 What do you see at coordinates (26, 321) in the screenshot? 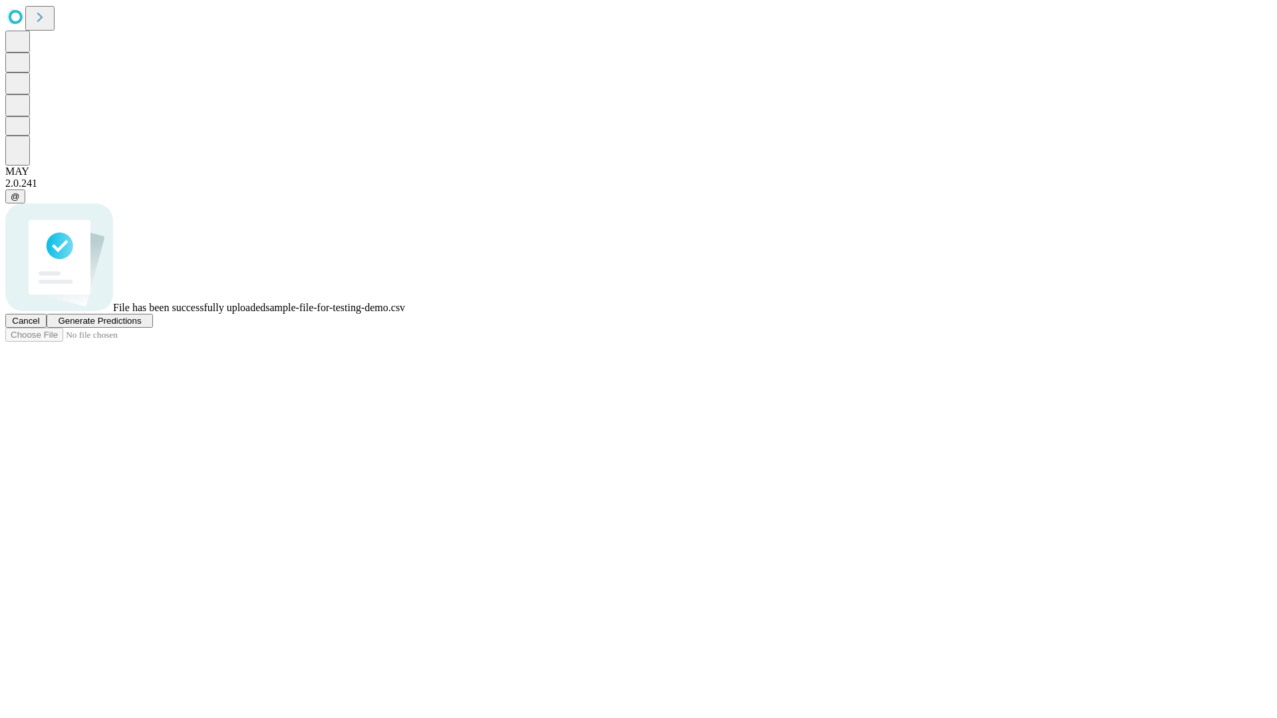
I see `button: Cancel` at bounding box center [26, 321].